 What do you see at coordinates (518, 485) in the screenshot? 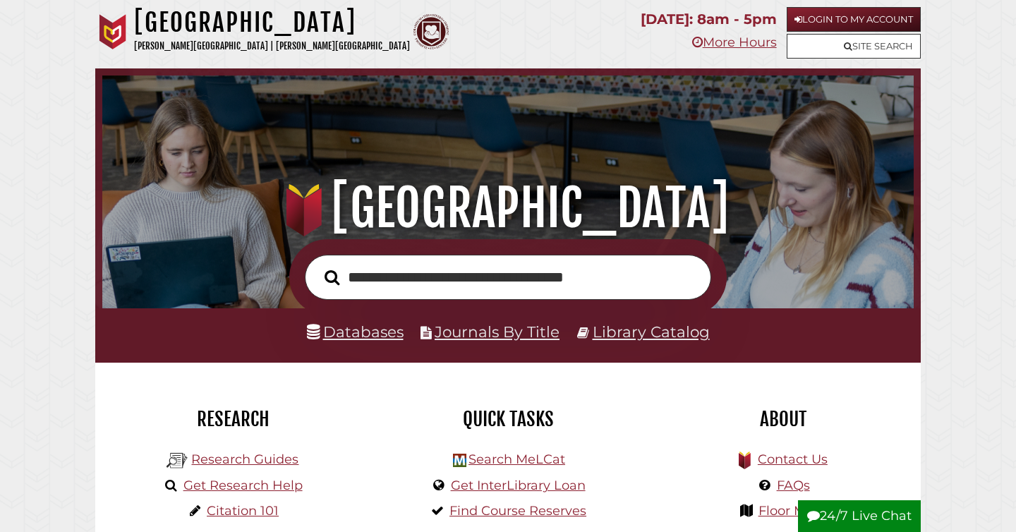
I see `a: Get InterLibrary Loan` at bounding box center [518, 485].